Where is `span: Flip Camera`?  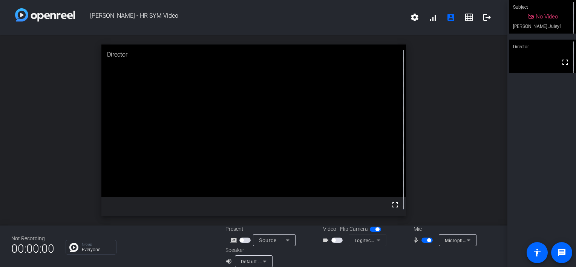
span: Flip Camera is located at coordinates (354, 229).